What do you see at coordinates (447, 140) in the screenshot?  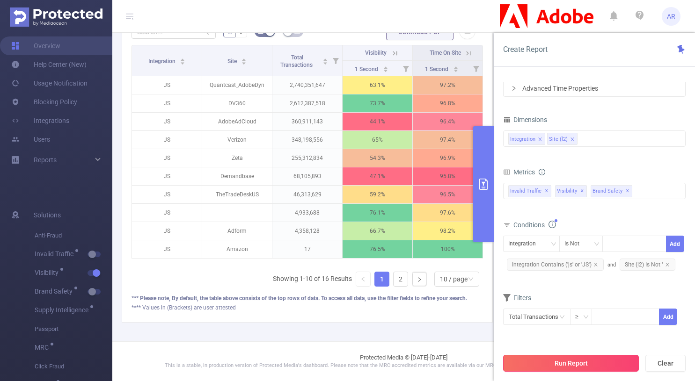 I see `p: 97.4%` at bounding box center [447, 140].